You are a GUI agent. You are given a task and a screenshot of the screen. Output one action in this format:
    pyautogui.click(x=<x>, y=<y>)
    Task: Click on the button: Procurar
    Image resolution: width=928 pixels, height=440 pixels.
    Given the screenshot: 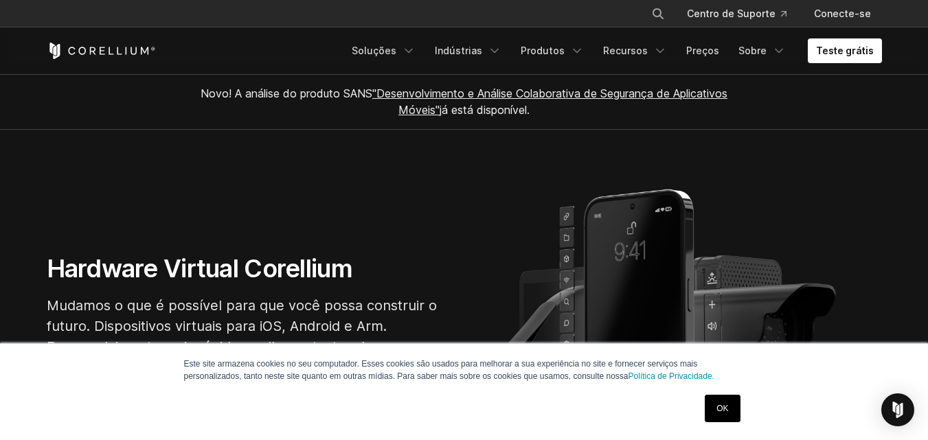 What is the action you would take?
    pyautogui.click(x=658, y=14)
    